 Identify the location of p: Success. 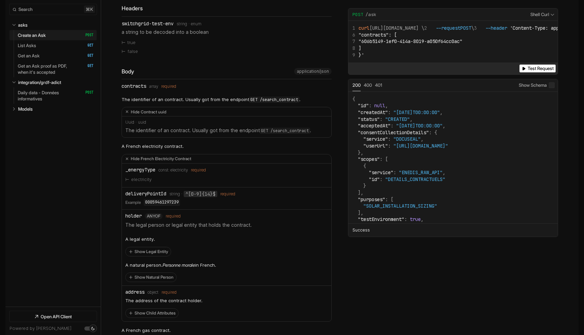
(361, 230).